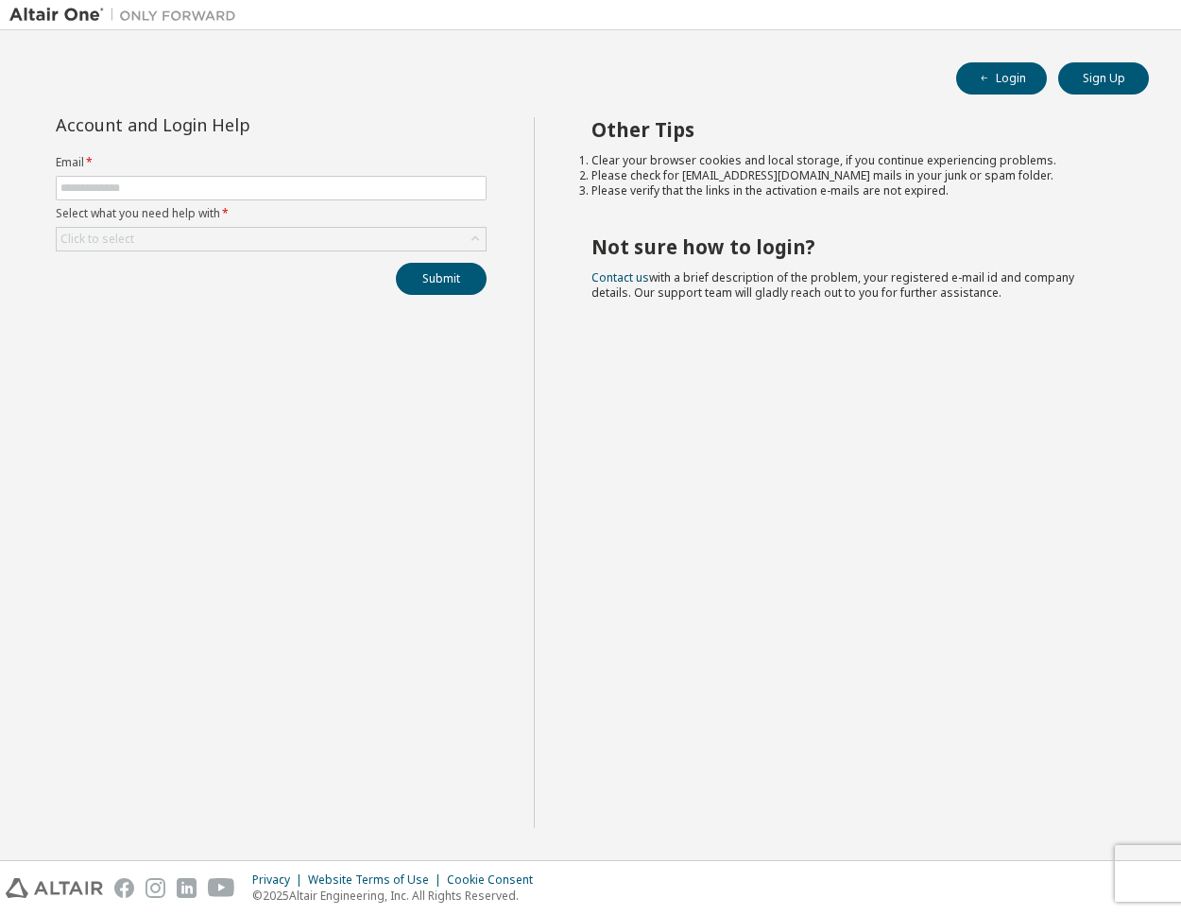 The width and height of the screenshot is (1181, 915). I want to click on img: youtube.svg, so click(221, 887).